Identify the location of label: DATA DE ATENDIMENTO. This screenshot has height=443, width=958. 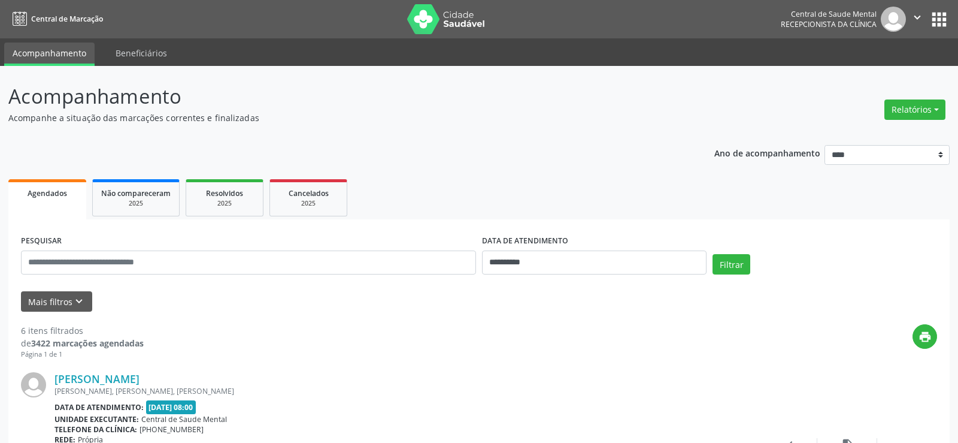
(525, 241).